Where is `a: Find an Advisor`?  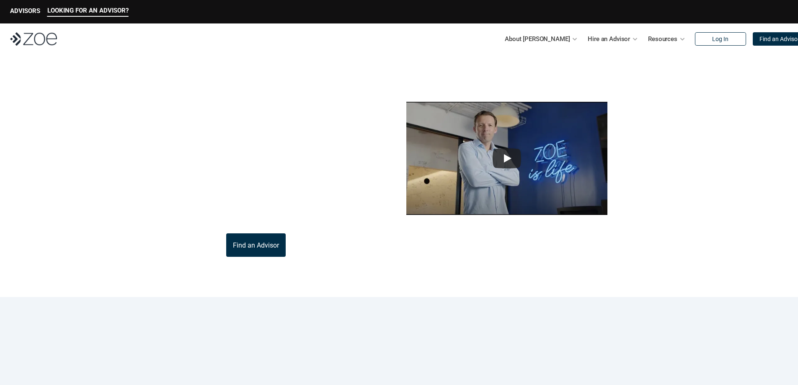 a: Find an Advisor is located at coordinates (256, 245).